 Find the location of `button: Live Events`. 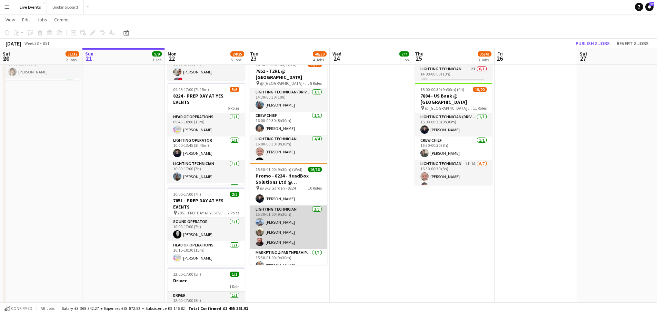

button: Live Events is located at coordinates (30, 7).